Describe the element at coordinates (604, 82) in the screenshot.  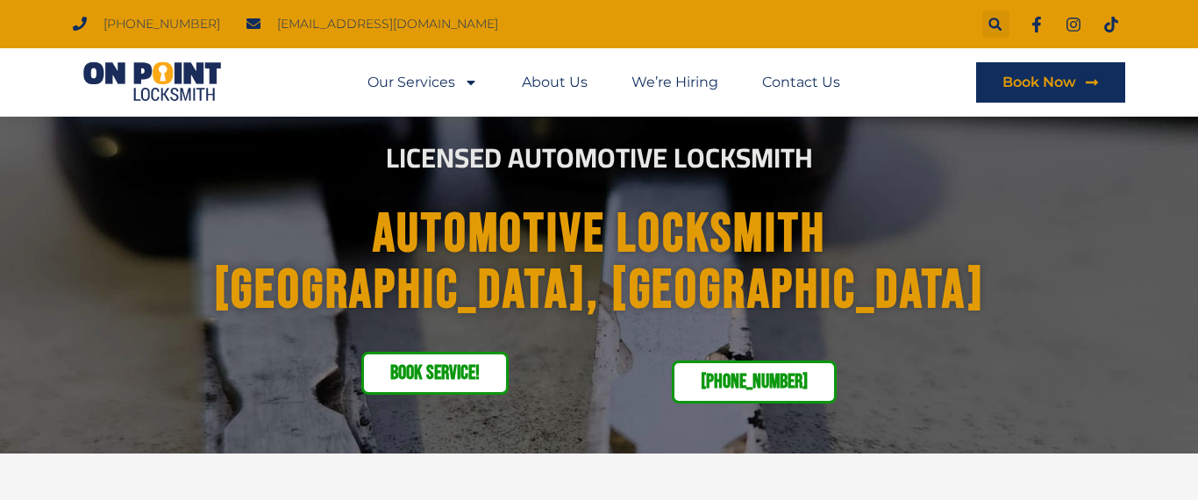
I see `nav: Menu` at that location.